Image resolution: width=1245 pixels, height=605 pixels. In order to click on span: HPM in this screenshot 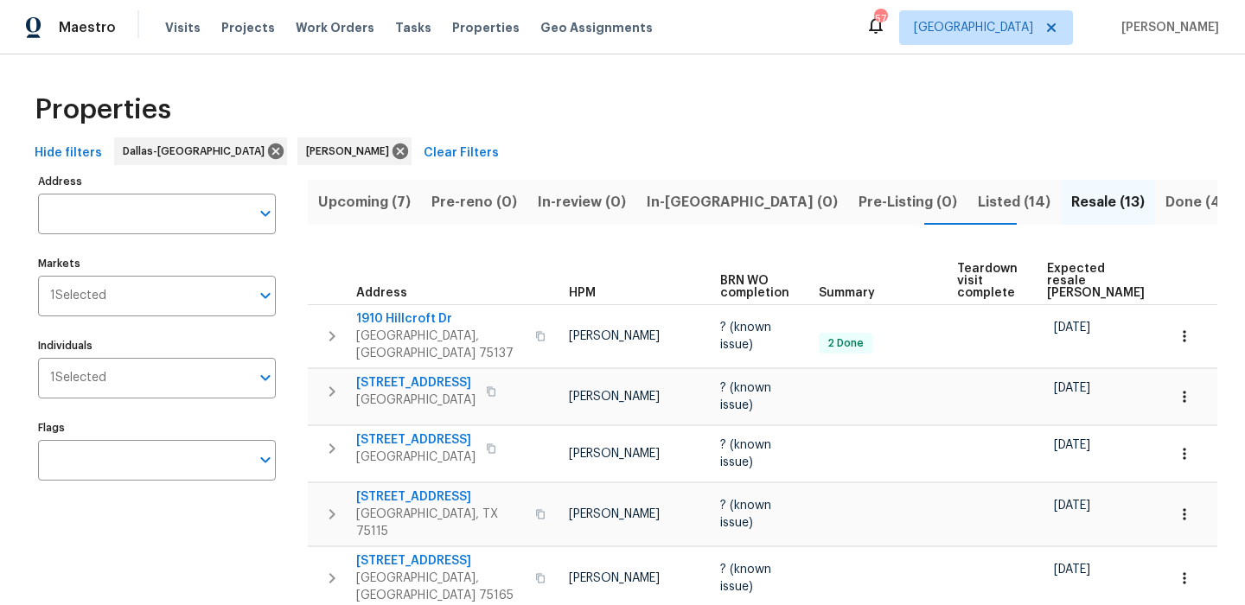, I will do `click(582, 293)`.